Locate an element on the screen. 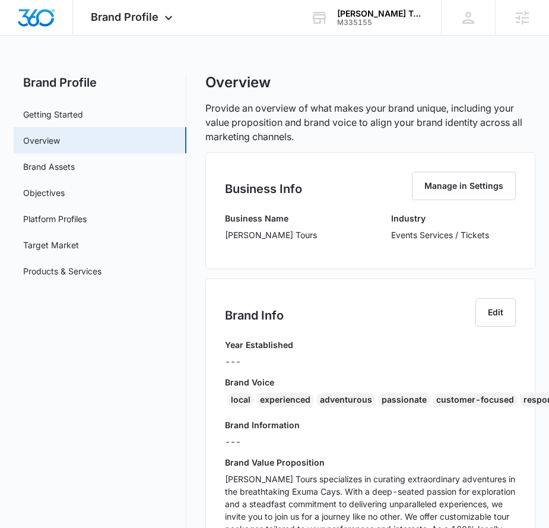 This screenshot has width=549, height=528. div: local is located at coordinates (241, 400).